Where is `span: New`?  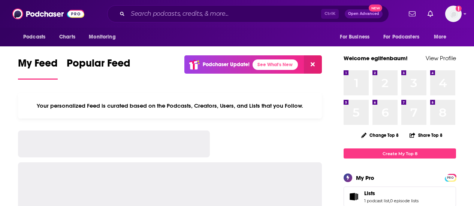
span: New is located at coordinates (375, 8).